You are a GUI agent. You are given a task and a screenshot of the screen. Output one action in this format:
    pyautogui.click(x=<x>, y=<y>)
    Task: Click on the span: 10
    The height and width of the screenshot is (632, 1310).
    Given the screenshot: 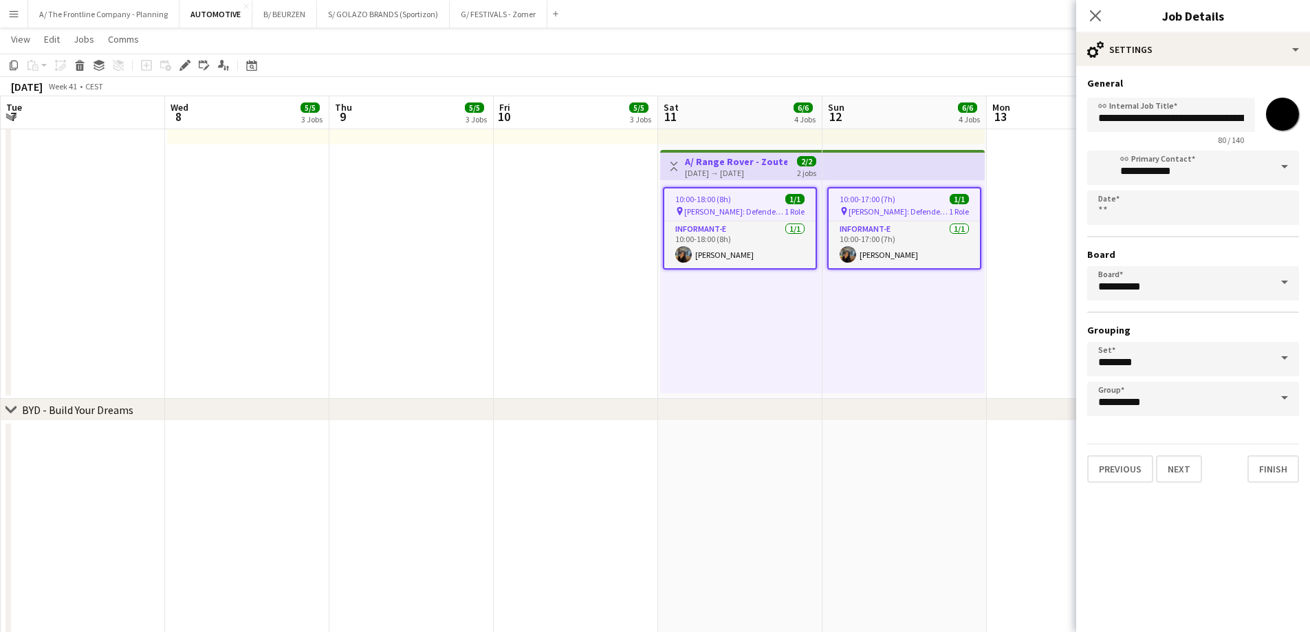 What is the action you would take?
    pyautogui.click(x=503, y=116)
    